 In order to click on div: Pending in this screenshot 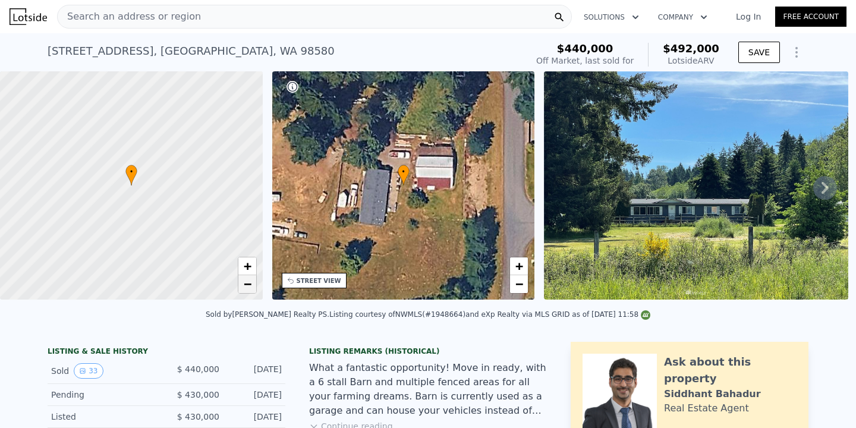, I will do `click(104, 395)`.